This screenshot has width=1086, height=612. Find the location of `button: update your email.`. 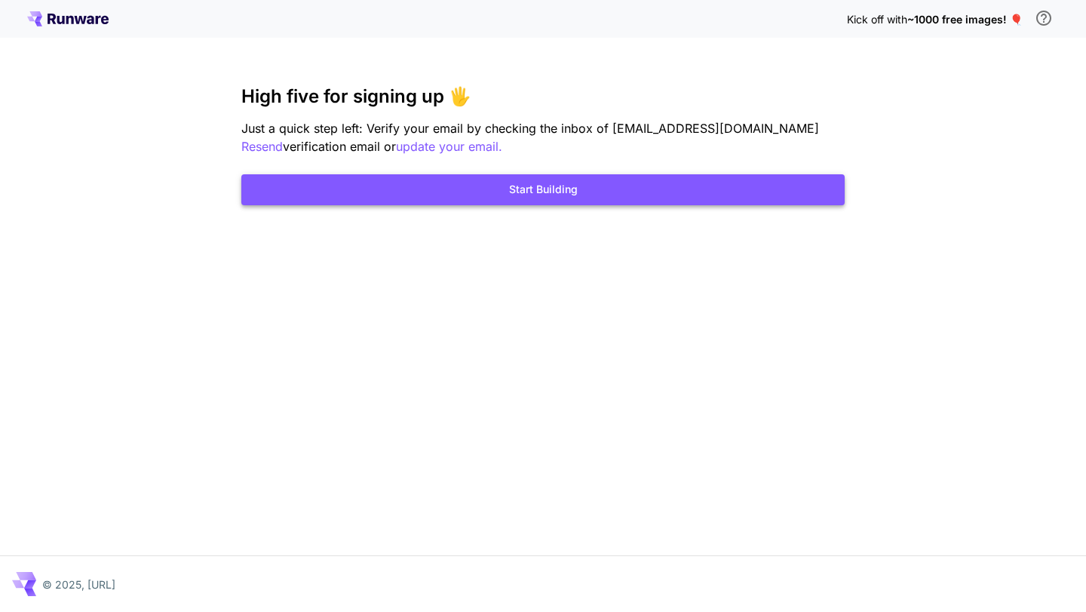

button: update your email. is located at coordinates (449, 146).